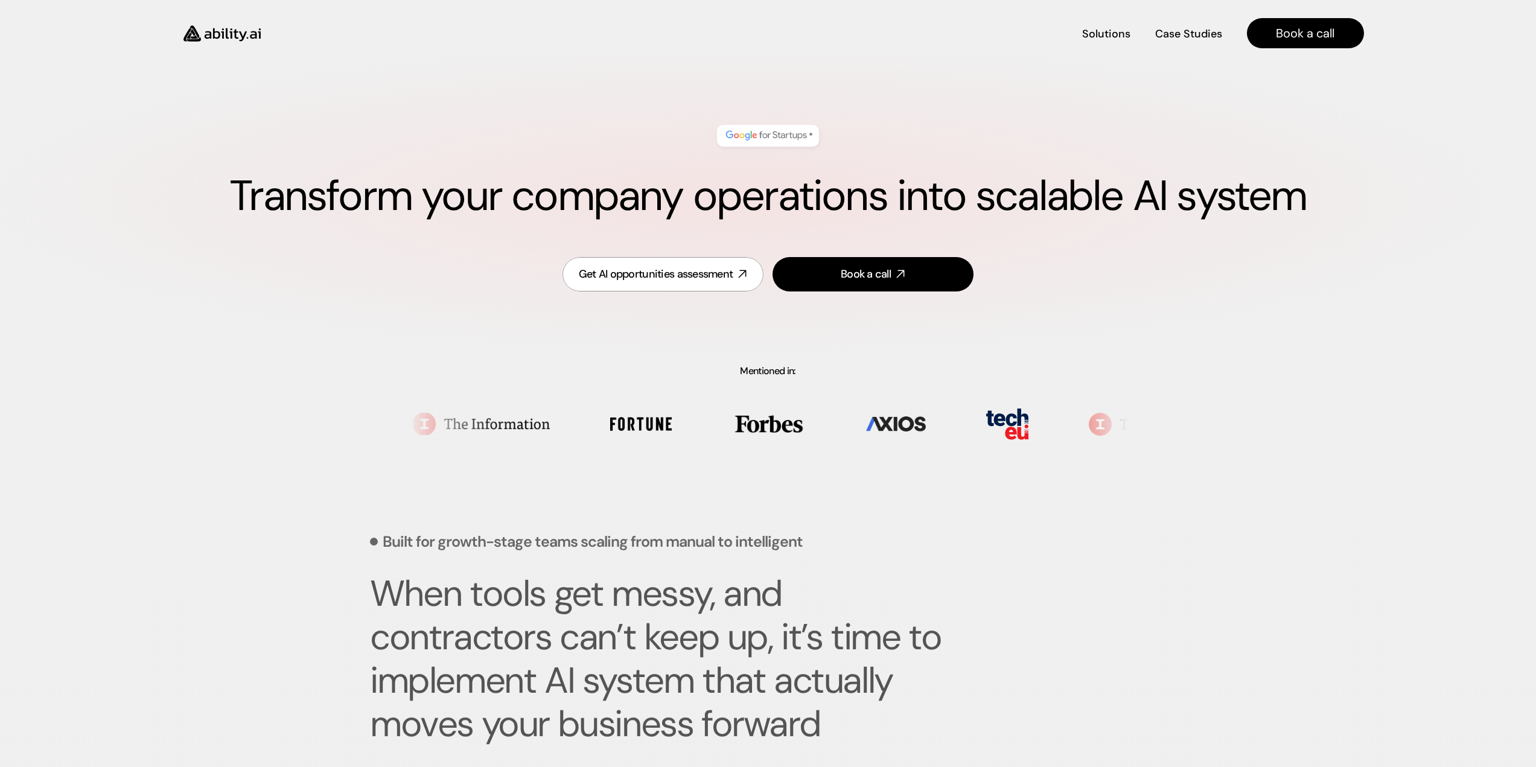  I want to click on div: Get AI opportunities assessment, so click(656, 274).